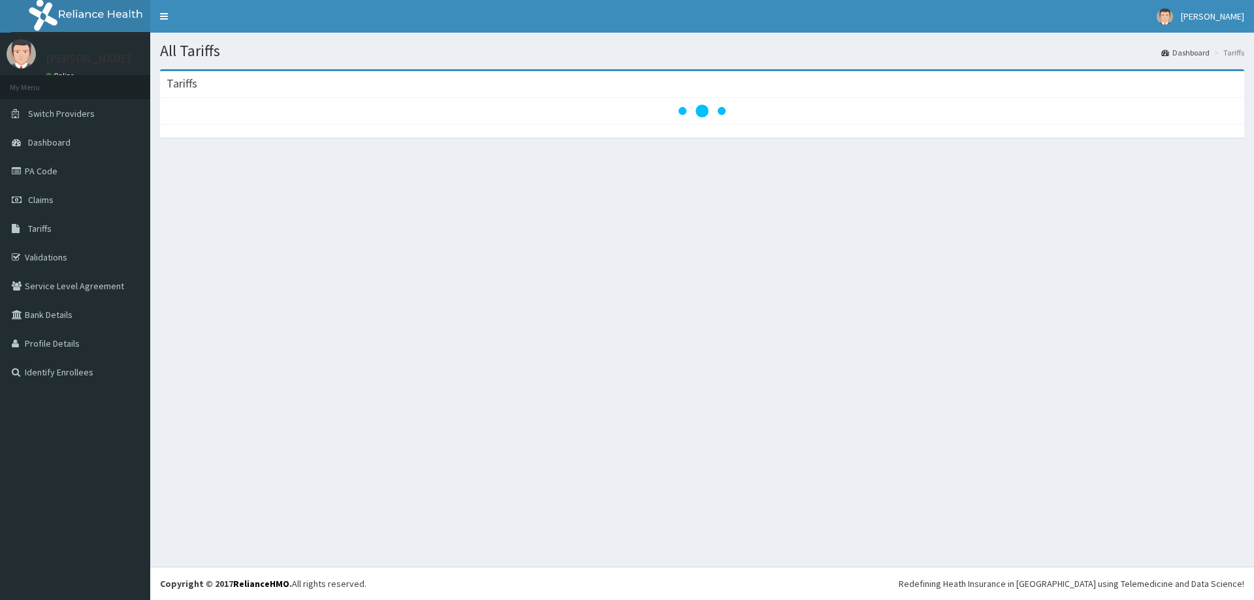  I want to click on li: Tariffs, so click(1228, 52).